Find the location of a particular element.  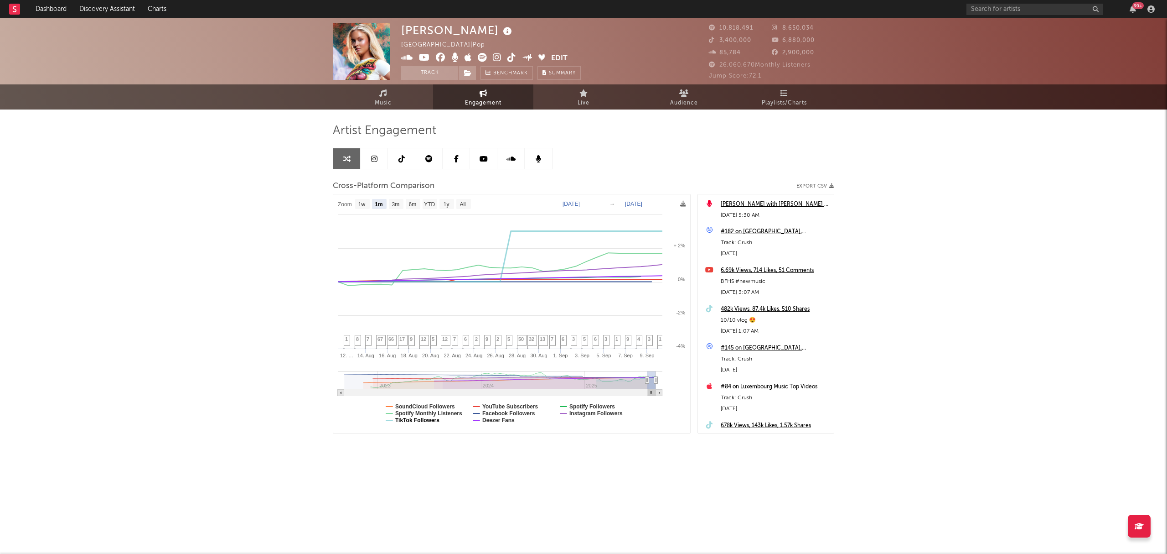

span: 67 is located at coordinates (380, 339).